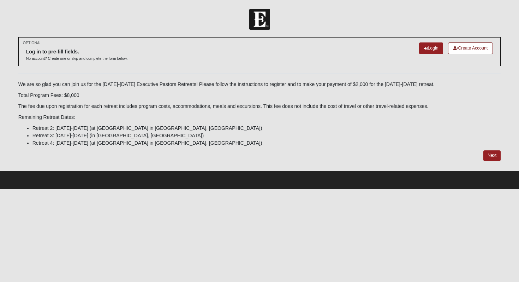  Describe the element at coordinates (260, 117) in the screenshot. I see `p: Remaining Retreat Dates:` at that location.